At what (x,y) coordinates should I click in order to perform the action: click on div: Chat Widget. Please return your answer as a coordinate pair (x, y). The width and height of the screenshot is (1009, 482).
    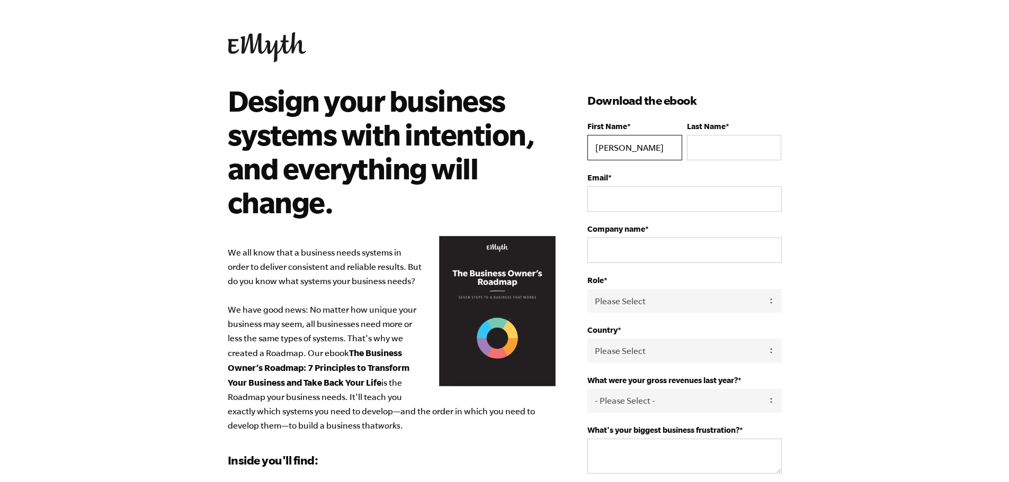
    Looking at the image, I should click on (982, 457).